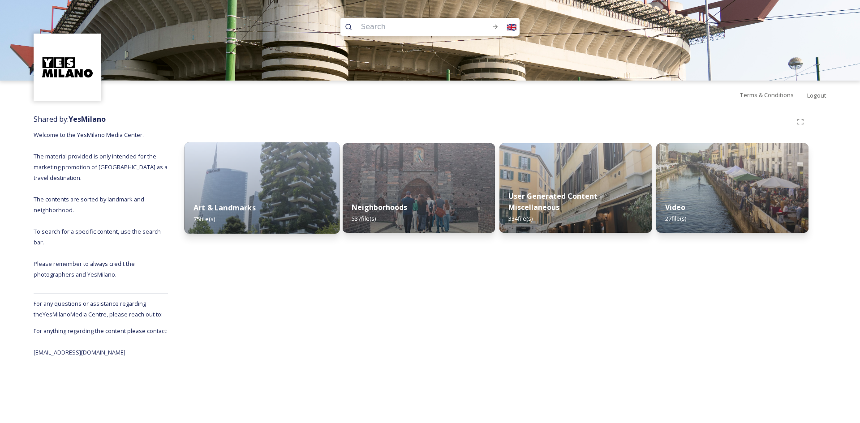  Describe the element at coordinates (520, 219) in the screenshot. I see `span: 334 file(s)` at that location.